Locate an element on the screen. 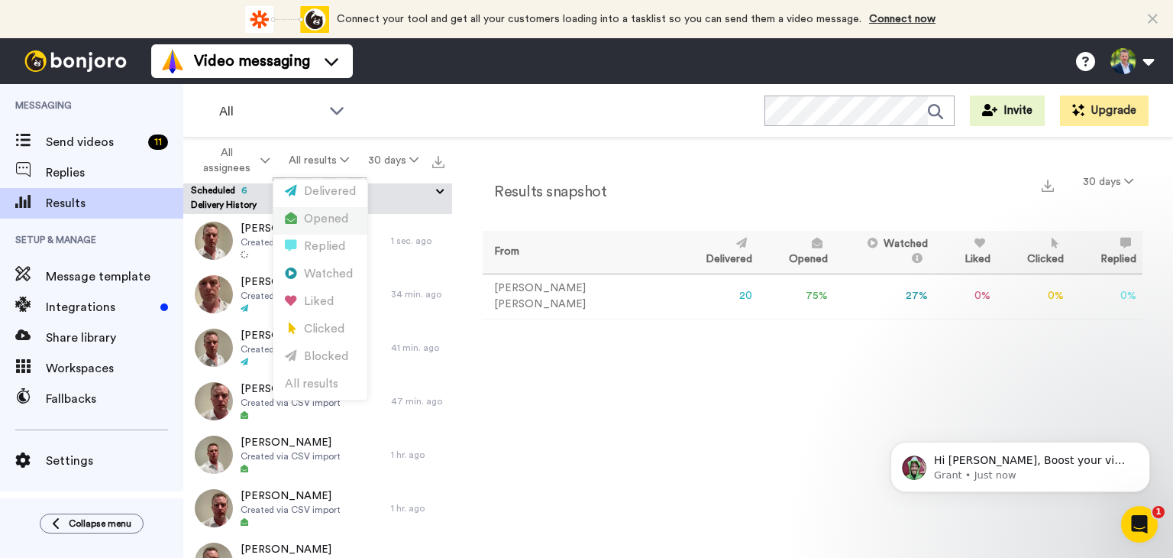 This screenshot has height=558, width=1173. span: Collapse menu is located at coordinates (100, 523).